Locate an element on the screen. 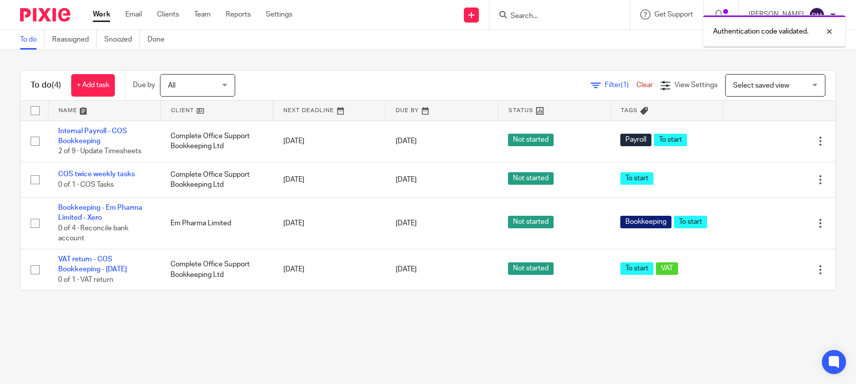 The image size is (856, 384). a: COS twice weekly tasks is located at coordinates (96, 174).